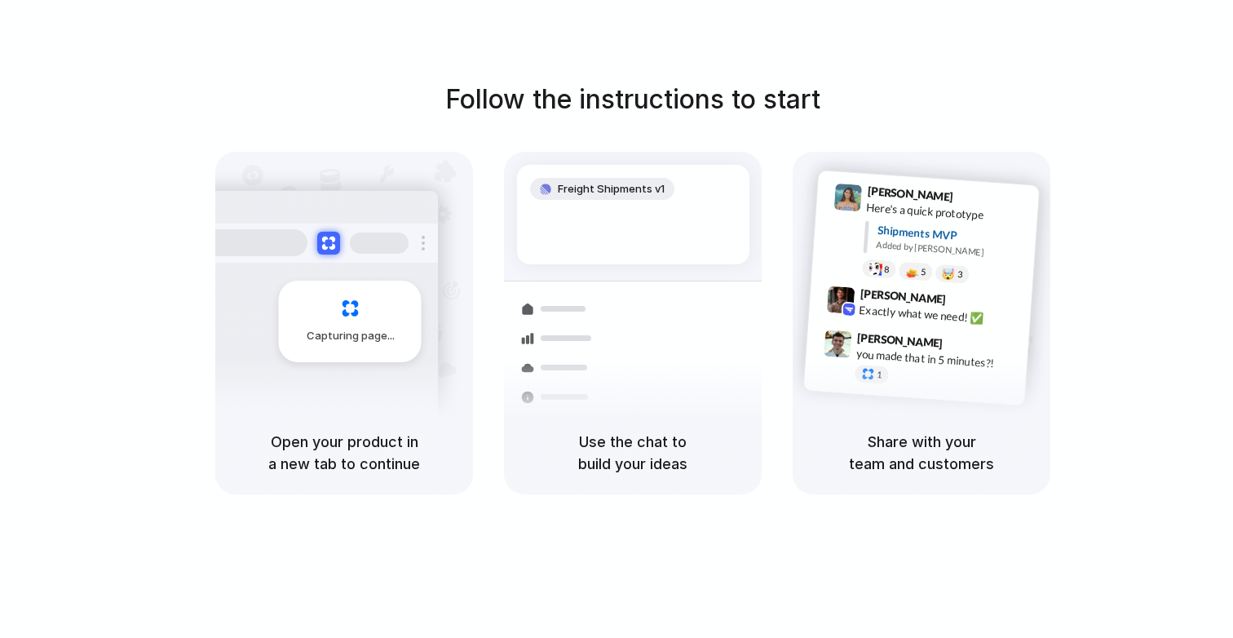  What do you see at coordinates (633, 100) in the screenshot?
I see `h1: Follow the instructions to start` at bounding box center [633, 100].